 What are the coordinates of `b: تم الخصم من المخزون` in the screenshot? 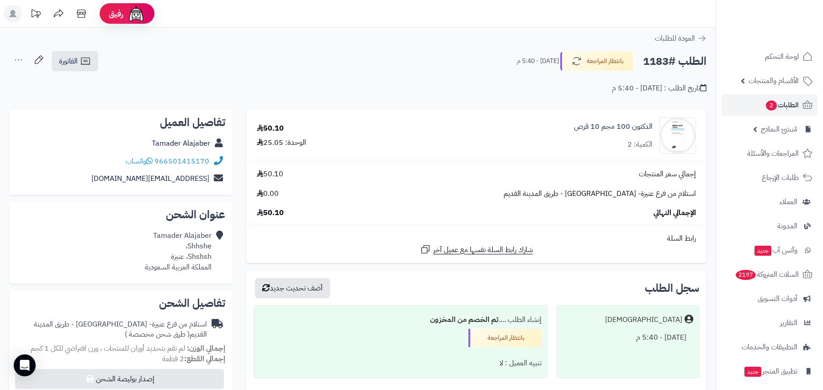 It's located at (464, 320).